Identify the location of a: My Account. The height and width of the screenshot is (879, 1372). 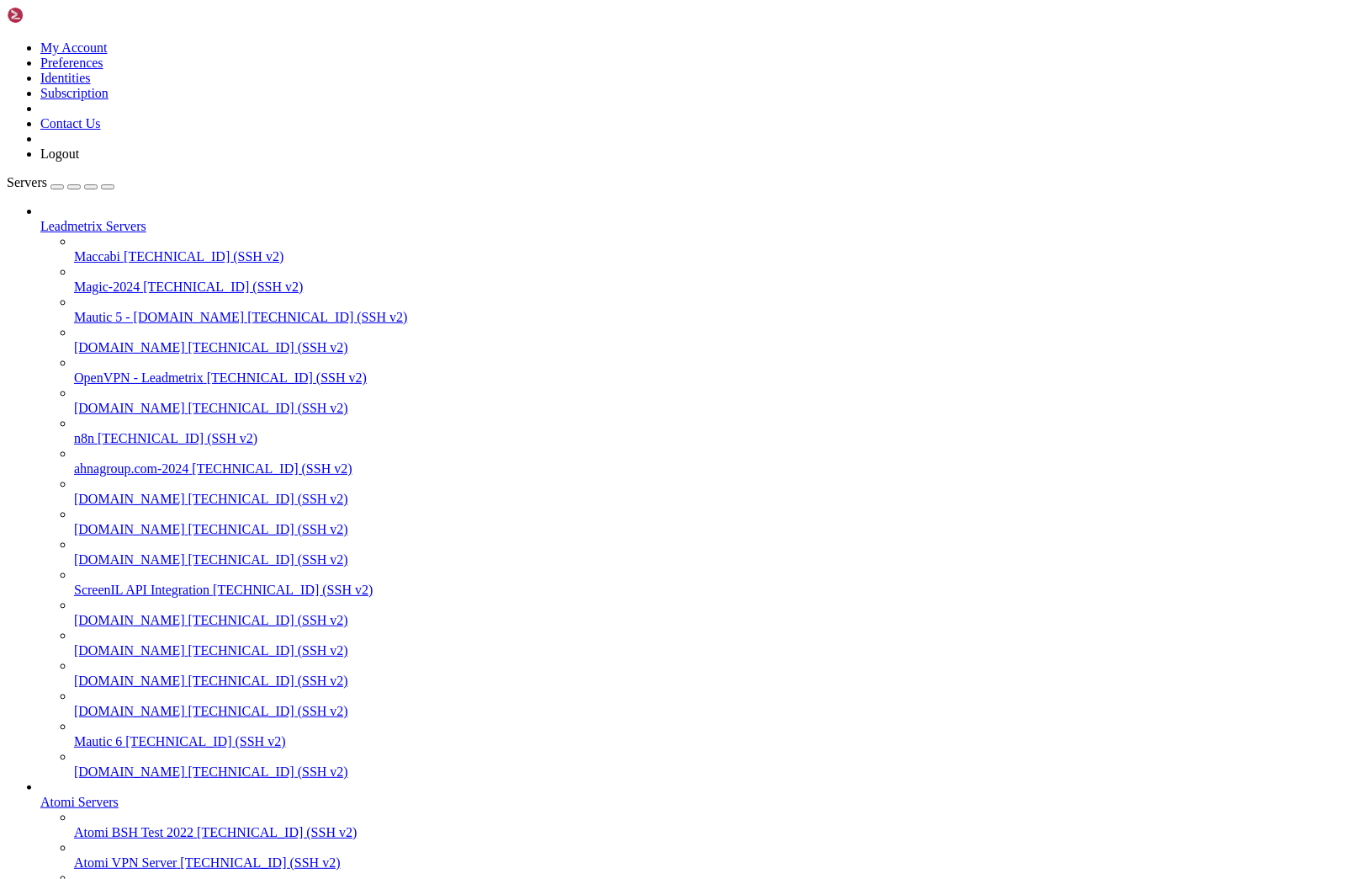
(74, 47).